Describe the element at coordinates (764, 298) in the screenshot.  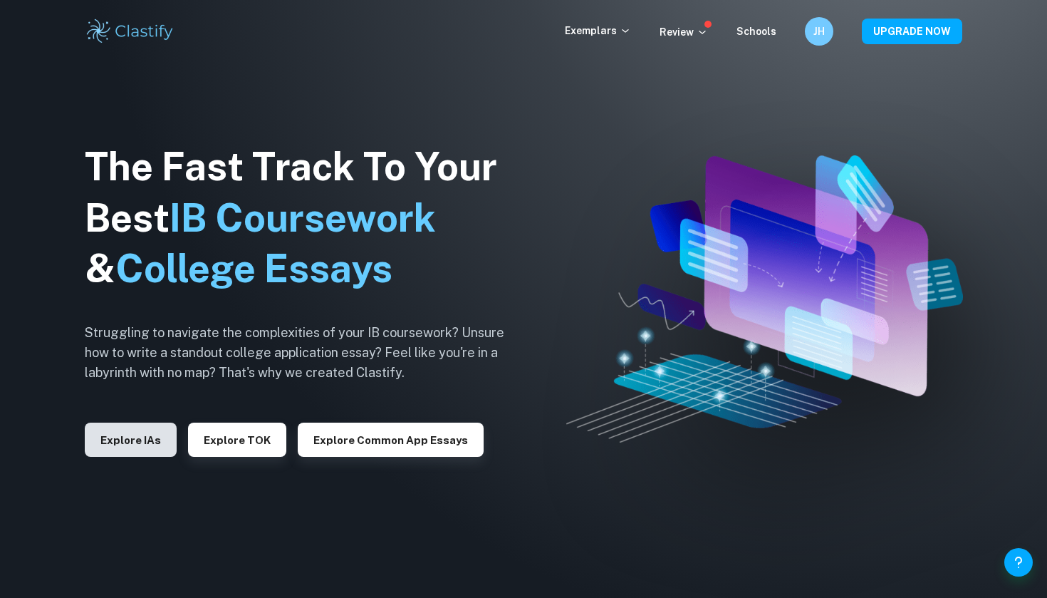
I see `img: Clastify hero` at that location.